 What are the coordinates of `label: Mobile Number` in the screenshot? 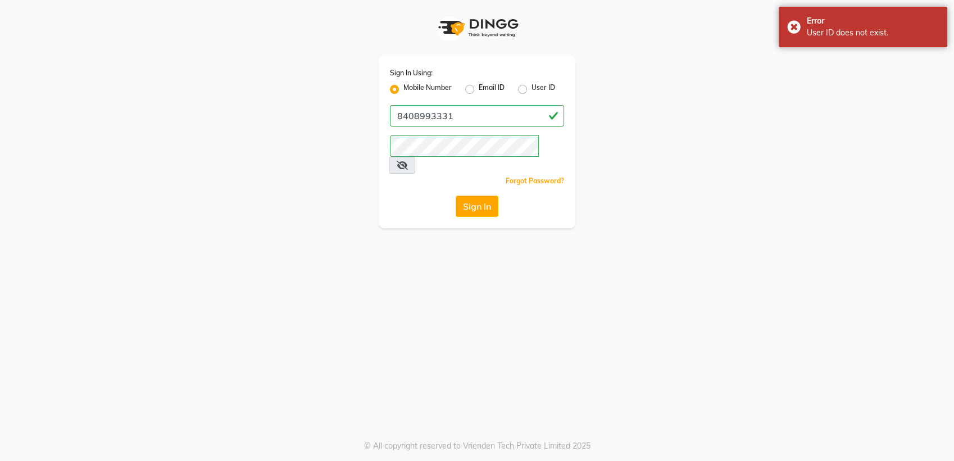 It's located at (428, 89).